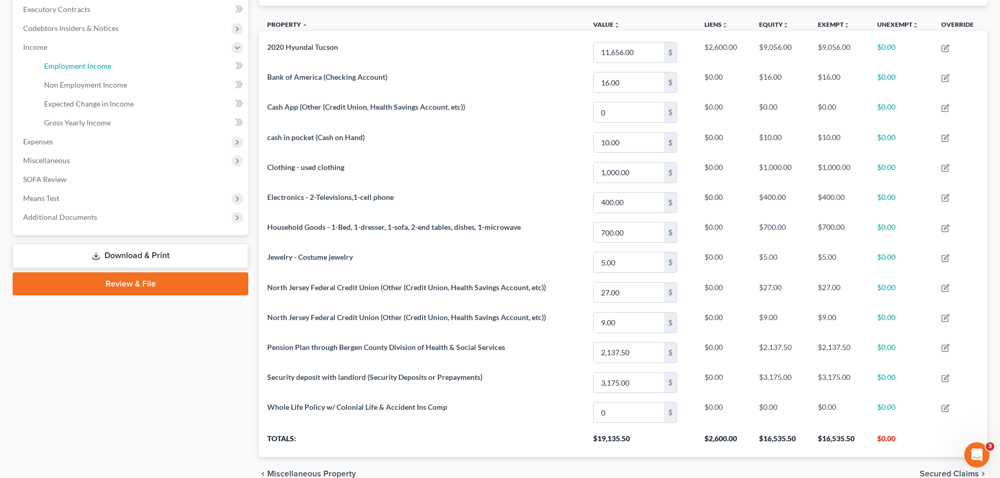  Describe the element at coordinates (780, 202) in the screenshot. I see `td: $400.00` at that location.